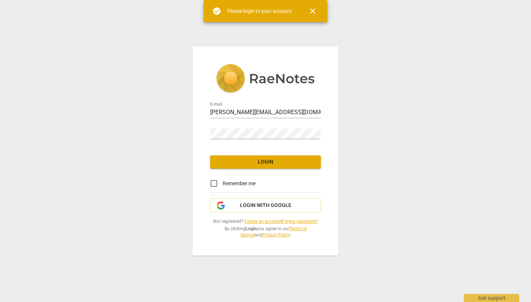 The image size is (531, 302). What do you see at coordinates (262, 221) in the screenshot?
I see `a: Create an account` at bounding box center [262, 221].